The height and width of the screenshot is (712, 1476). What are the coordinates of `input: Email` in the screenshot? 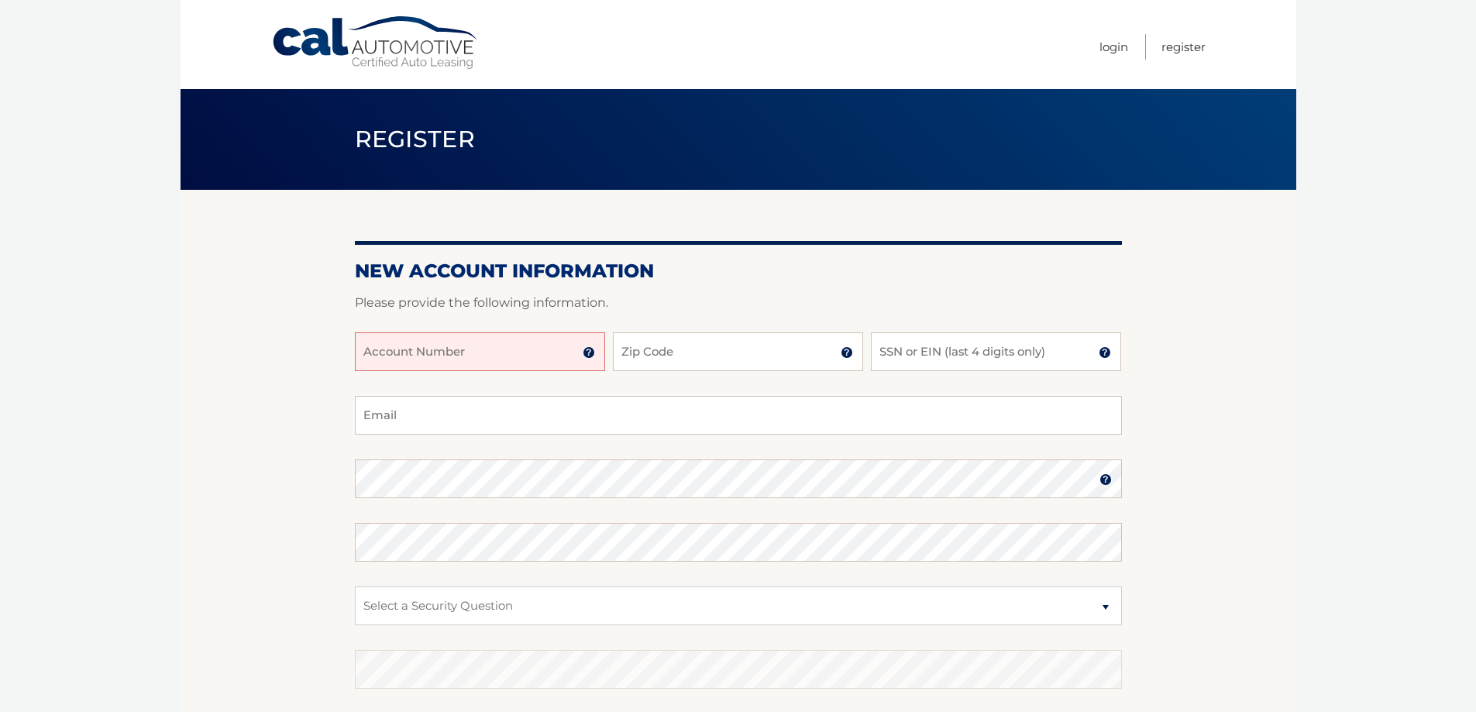 It's located at (738, 415).